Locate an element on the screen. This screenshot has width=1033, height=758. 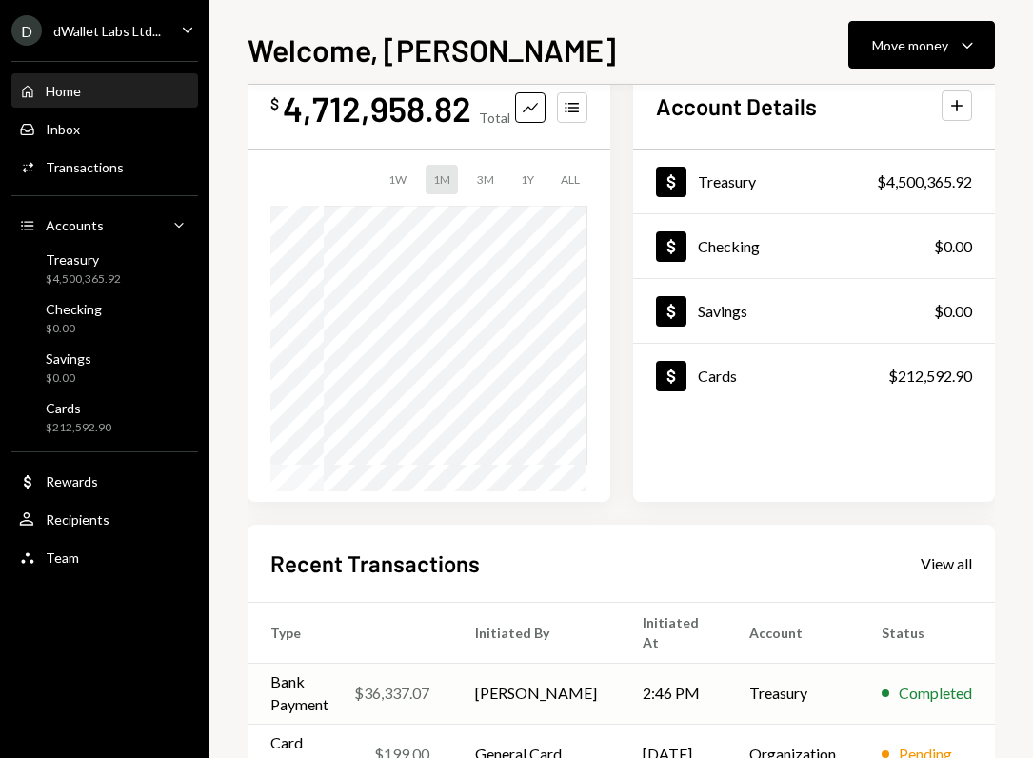
div: $36,337.07 is located at coordinates (391, 693).